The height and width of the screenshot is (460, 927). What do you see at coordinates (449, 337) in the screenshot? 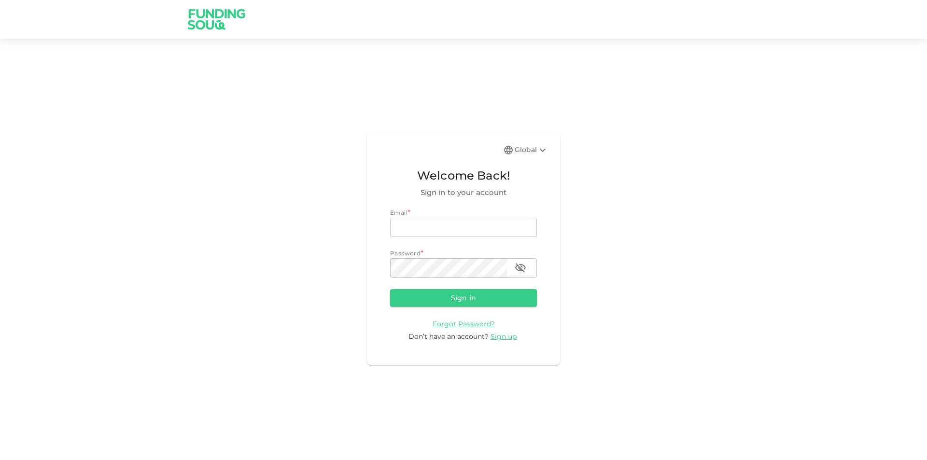
I see `span: Don’t have an account?` at bounding box center [449, 337].